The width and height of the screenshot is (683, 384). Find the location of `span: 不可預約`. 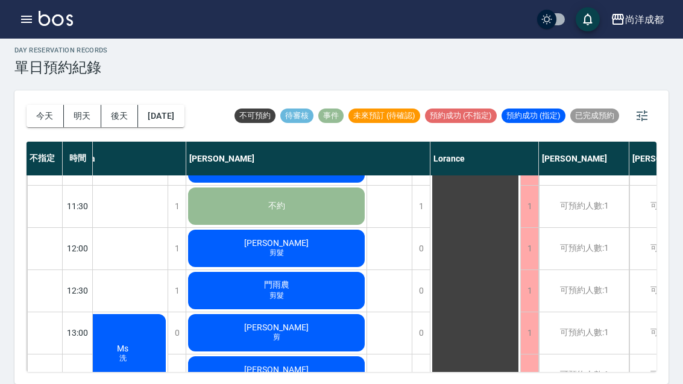

span: 不可預約 is located at coordinates (255, 116).